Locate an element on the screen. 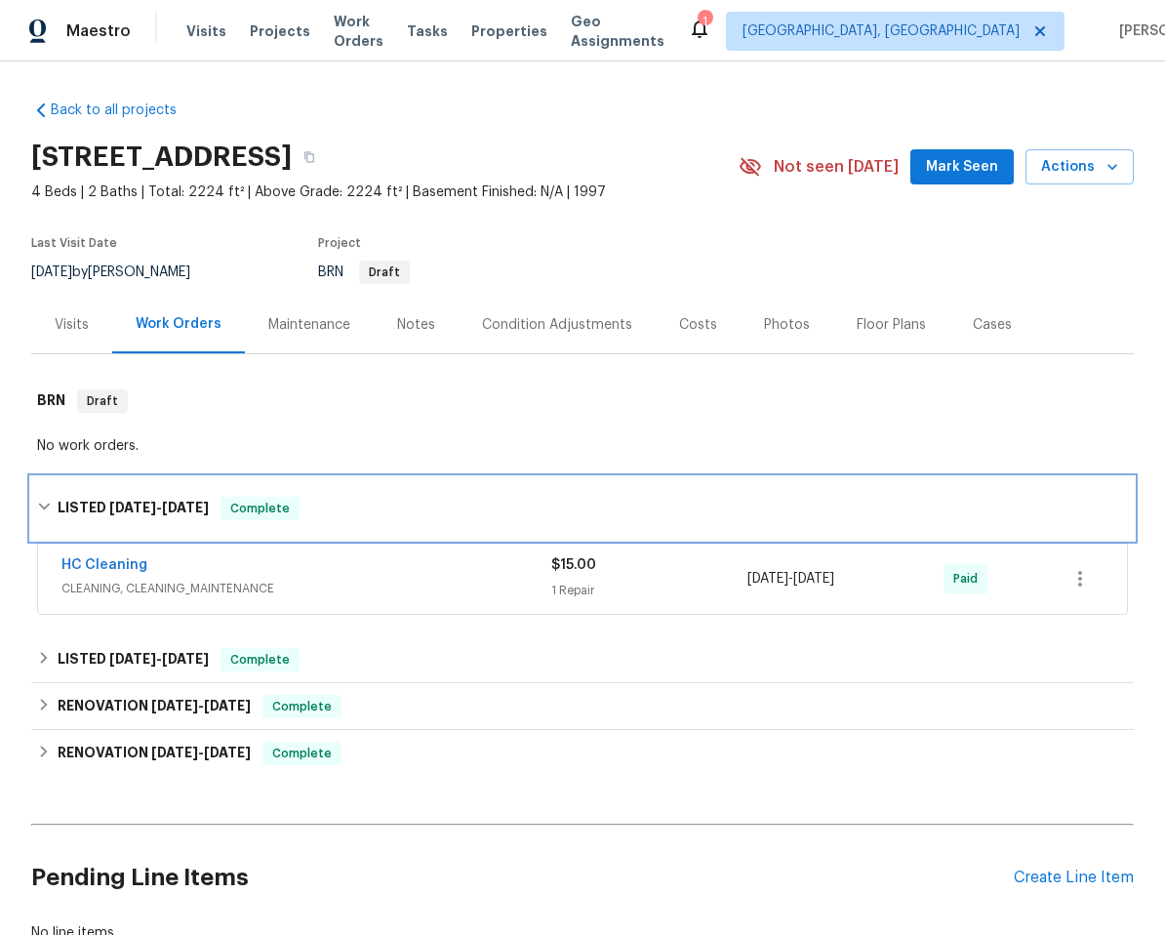 This screenshot has height=935, width=1165. div: Maintenance is located at coordinates (309, 325).